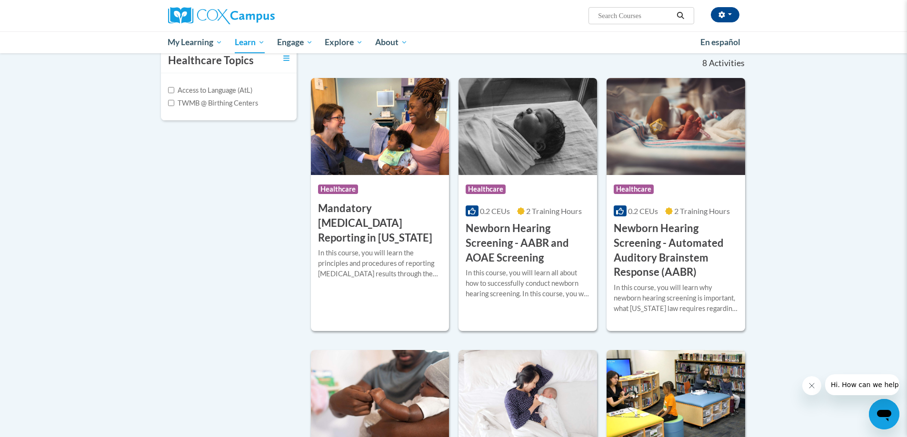  What do you see at coordinates (527, 243) in the screenshot?
I see `h3: Newborn Hearing Screening - AABR and AOAE Screening` at bounding box center [527, 243].